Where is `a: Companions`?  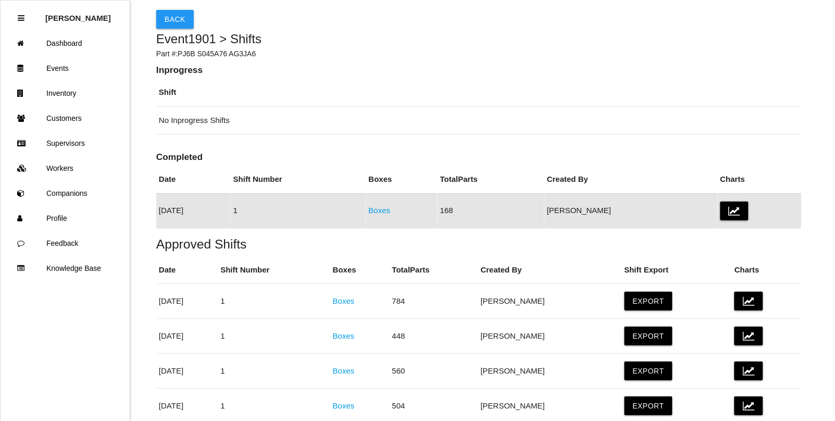 a: Companions is located at coordinates (65, 193).